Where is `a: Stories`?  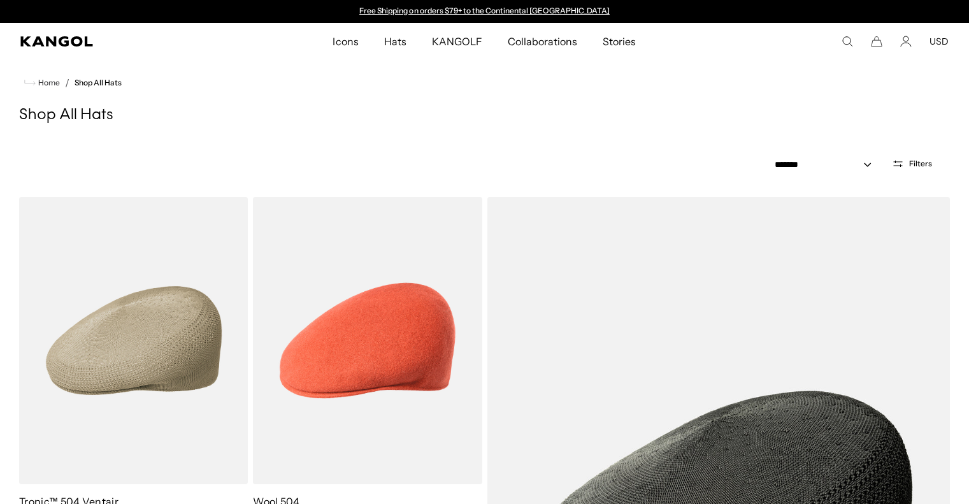
a: Stories is located at coordinates (619, 41).